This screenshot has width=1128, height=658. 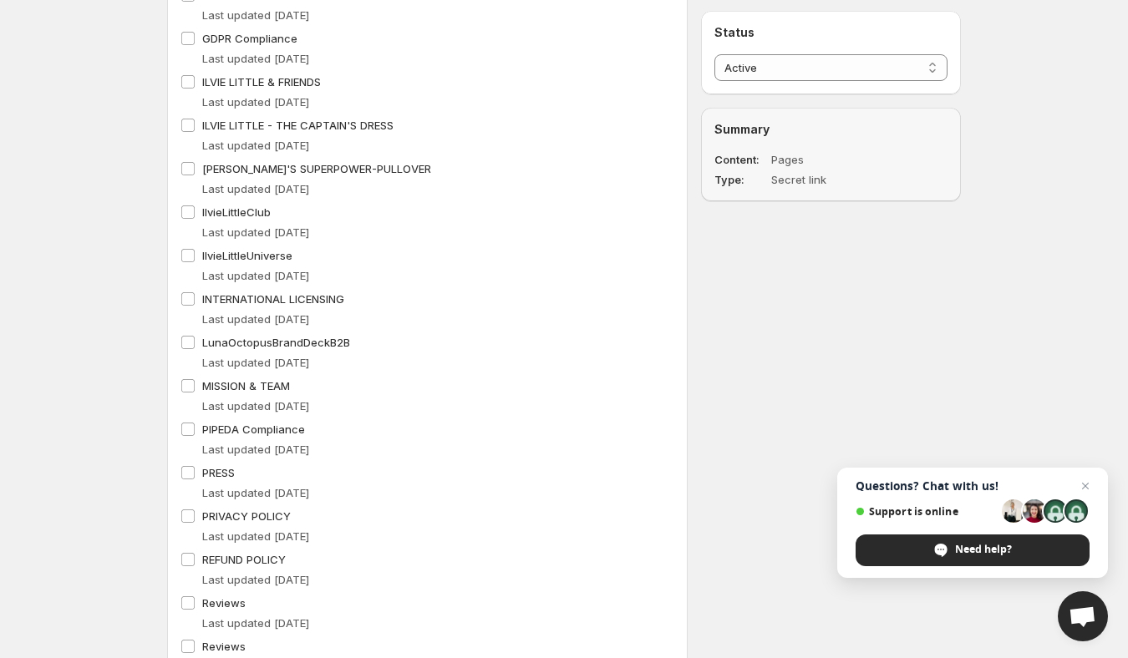 I want to click on span: PRIVACY POLICY, so click(x=246, y=516).